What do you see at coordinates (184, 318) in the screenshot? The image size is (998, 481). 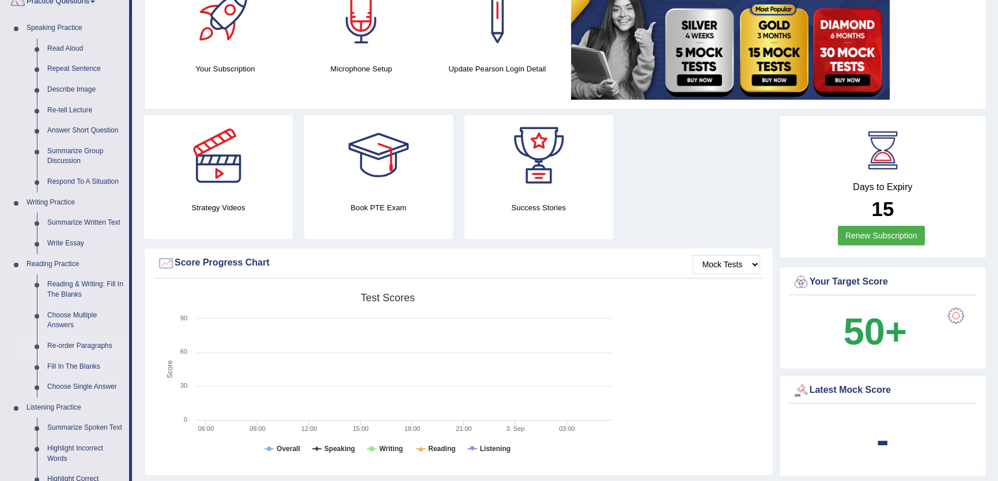 I see `text: 90` at bounding box center [184, 318].